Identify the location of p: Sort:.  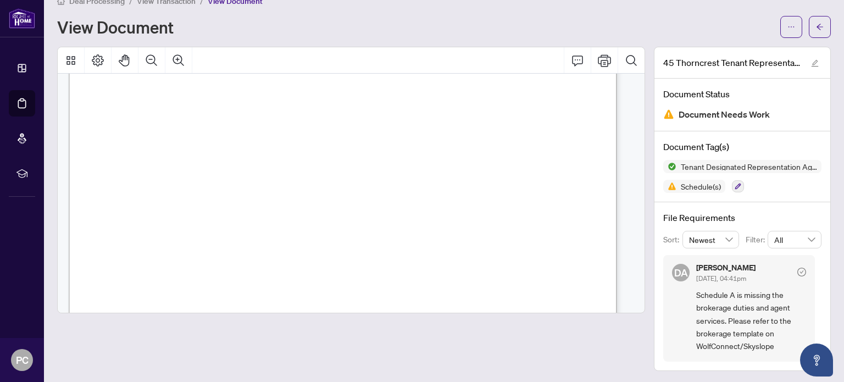
(673, 240).